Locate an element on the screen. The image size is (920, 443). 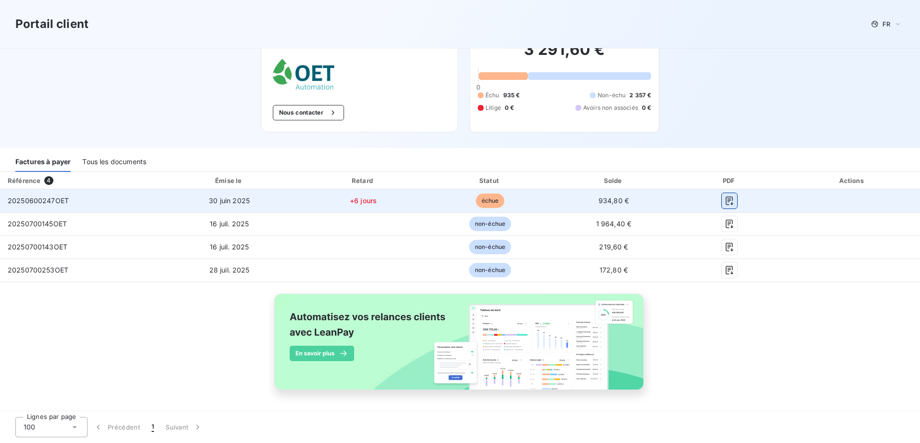
img: banner is located at coordinates (460, 347).